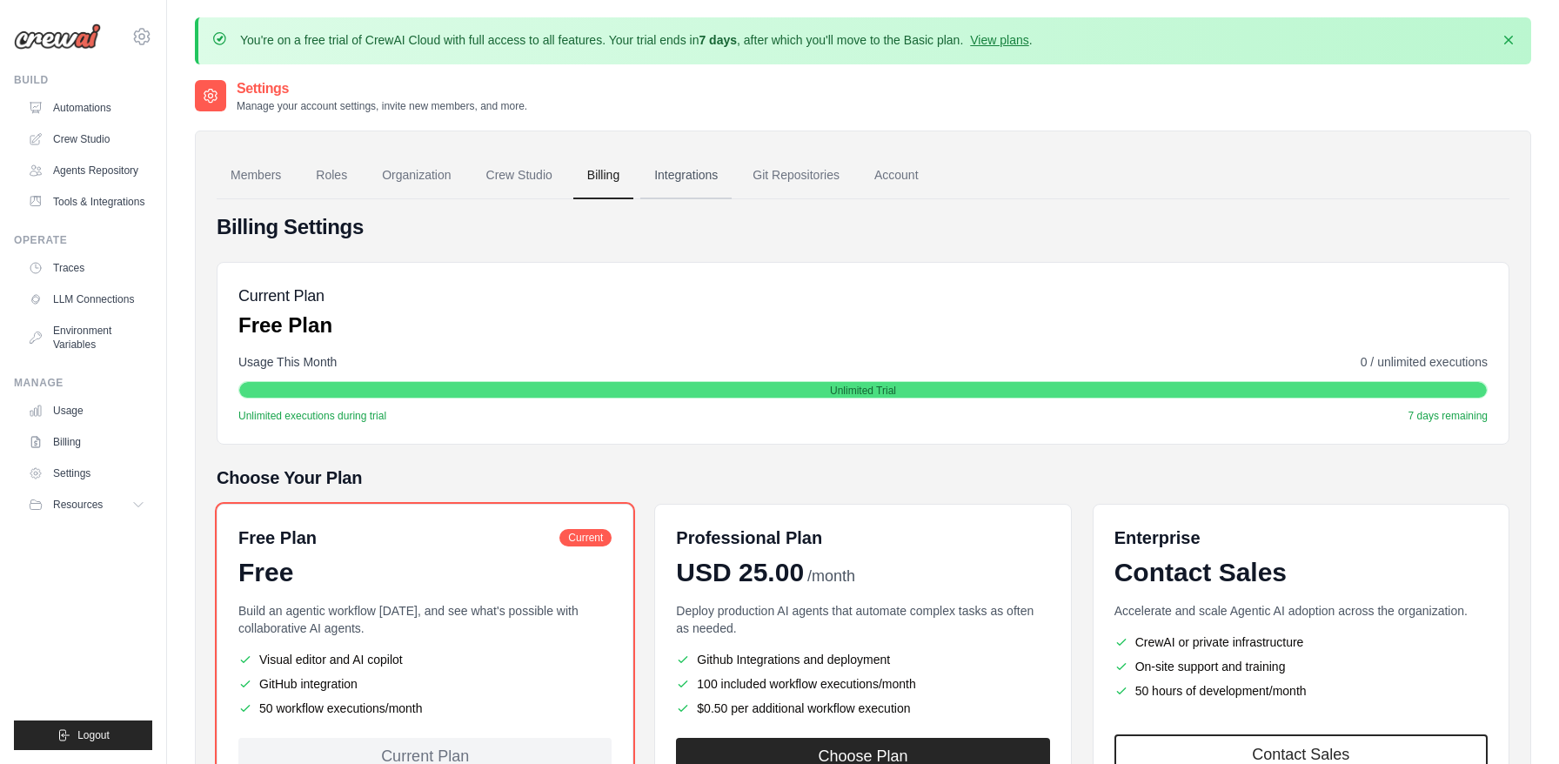 The image size is (1559, 764). I want to click on h6: Enterprise, so click(1301, 538).